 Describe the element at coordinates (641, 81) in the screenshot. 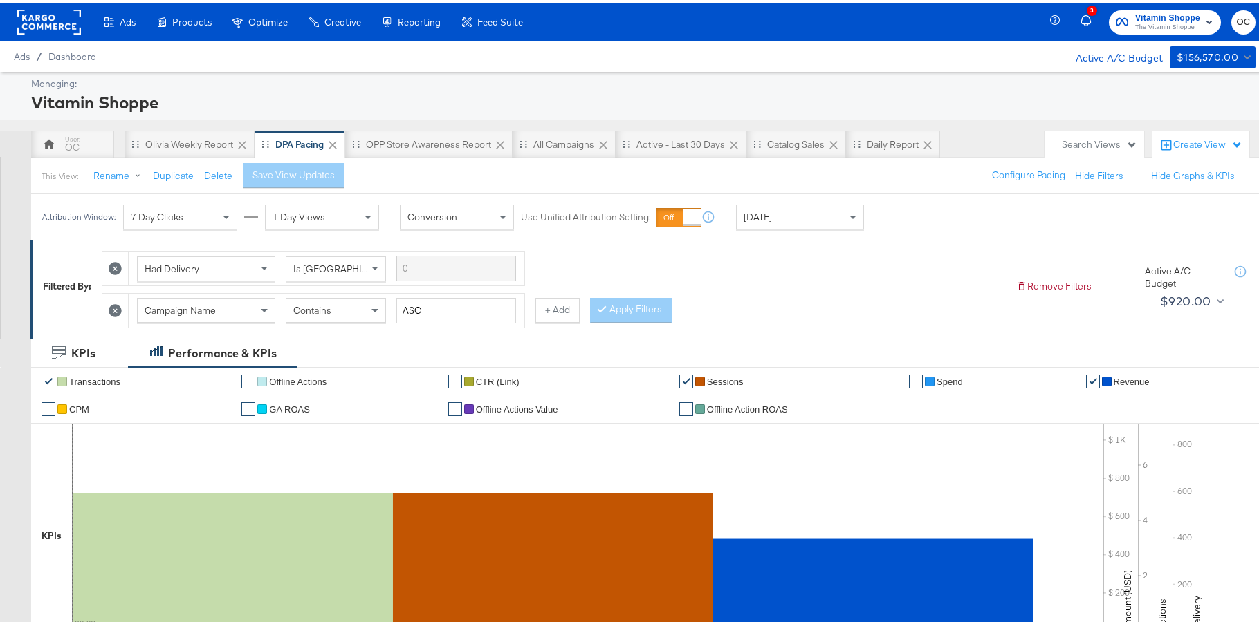

I see `div: Managing:` at that location.